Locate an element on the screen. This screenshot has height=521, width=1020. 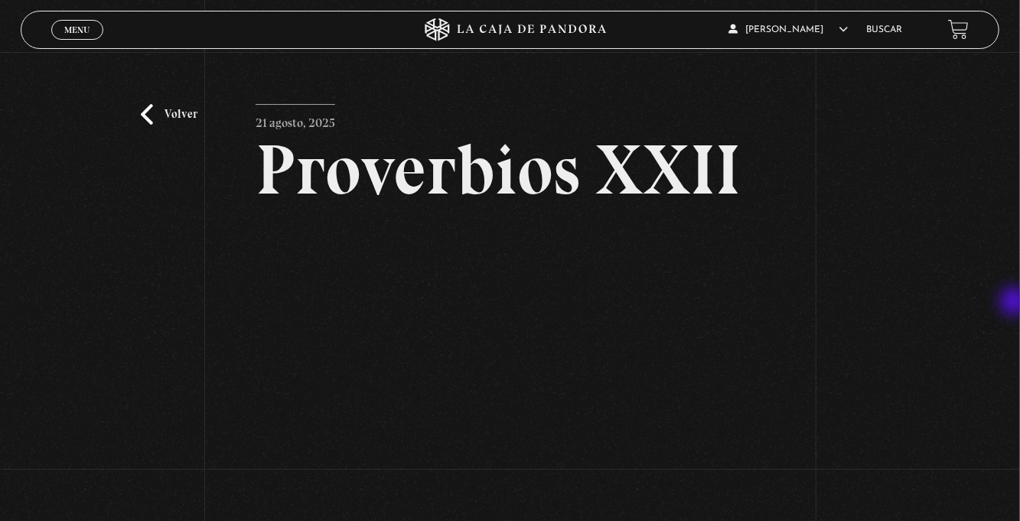
a: View your shopping cart is located at coordinates (958, 29).